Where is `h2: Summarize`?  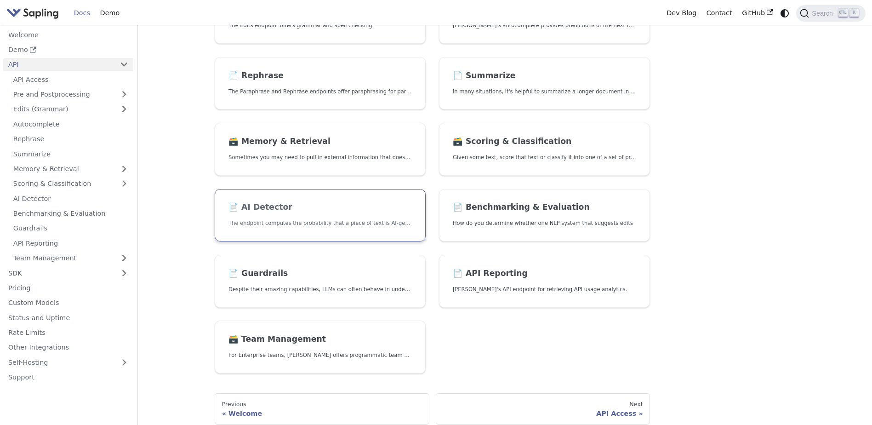 h2: Summarize is located at coordinates (544, 76).